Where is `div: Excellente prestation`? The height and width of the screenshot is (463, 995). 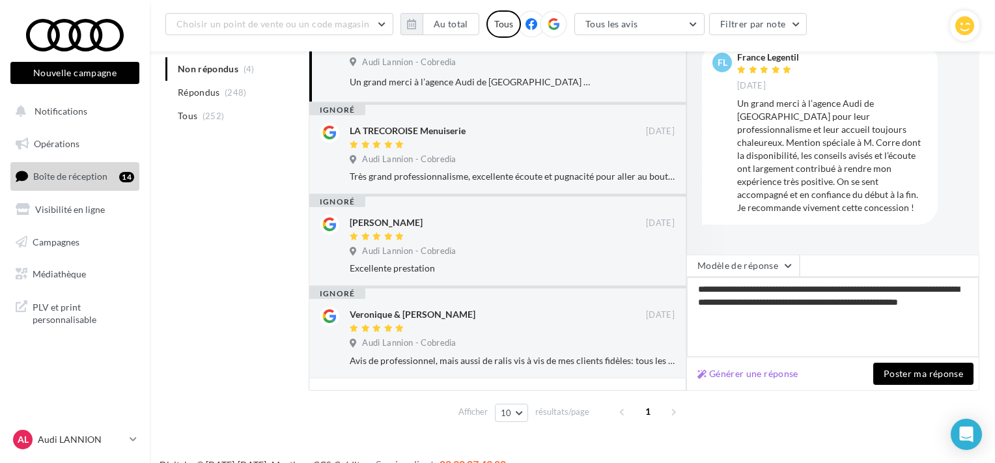 div: Excellente prestation is located at coordinates (512, 268).